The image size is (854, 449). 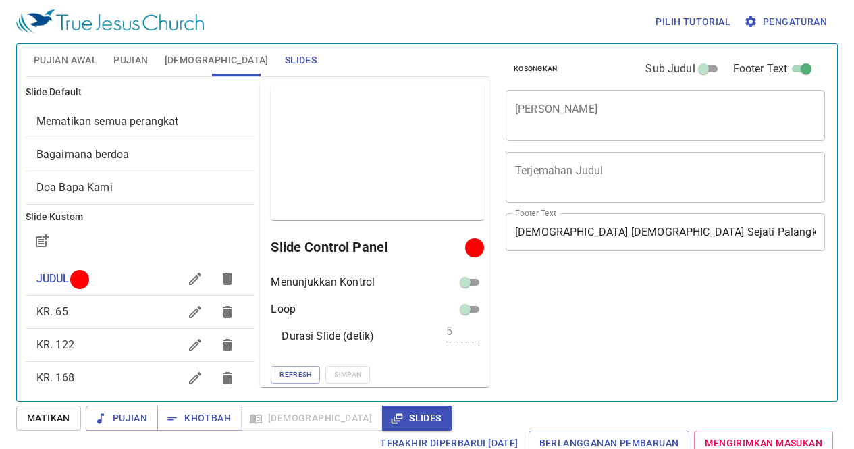 I want to click on button: Khotbah, so click(x=199, y=418).